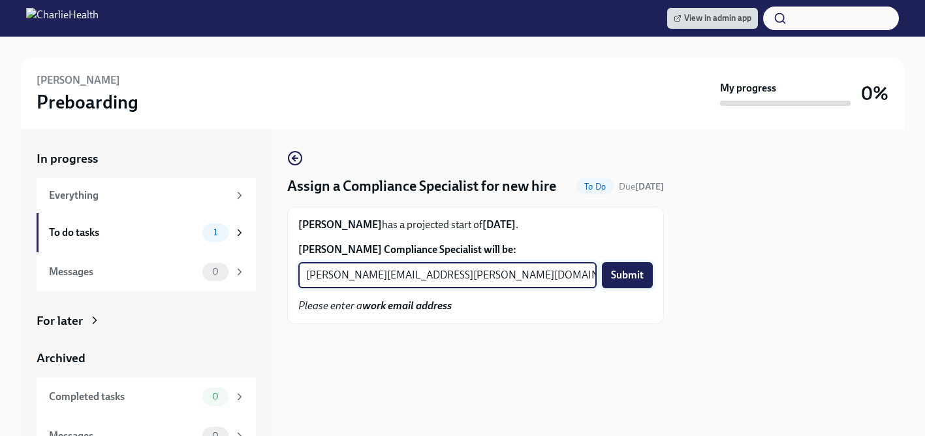 The height and width of the screenshot is (436, 925). Describe the element at coordinates (712, 18) in the screenshot. I see `span: View in admin app` at that location.